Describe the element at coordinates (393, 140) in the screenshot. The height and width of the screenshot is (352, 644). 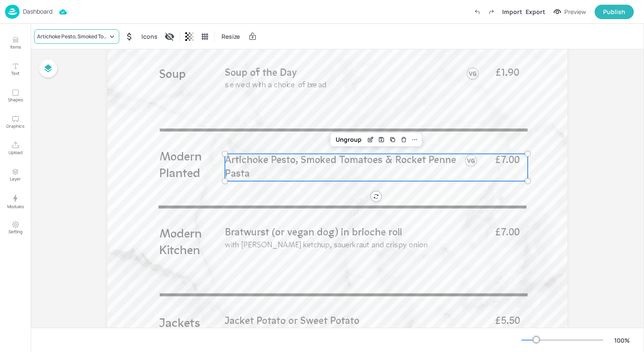
I see `div: Duplicate` at that location.